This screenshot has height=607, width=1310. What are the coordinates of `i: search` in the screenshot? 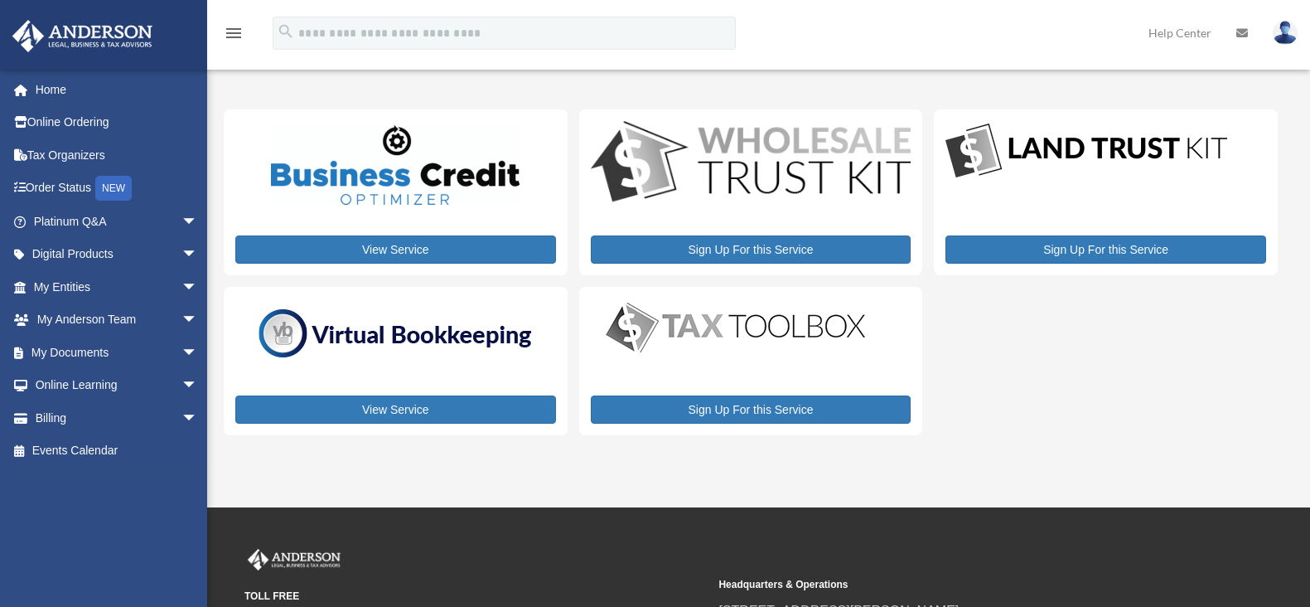 It's located at (286, 31).